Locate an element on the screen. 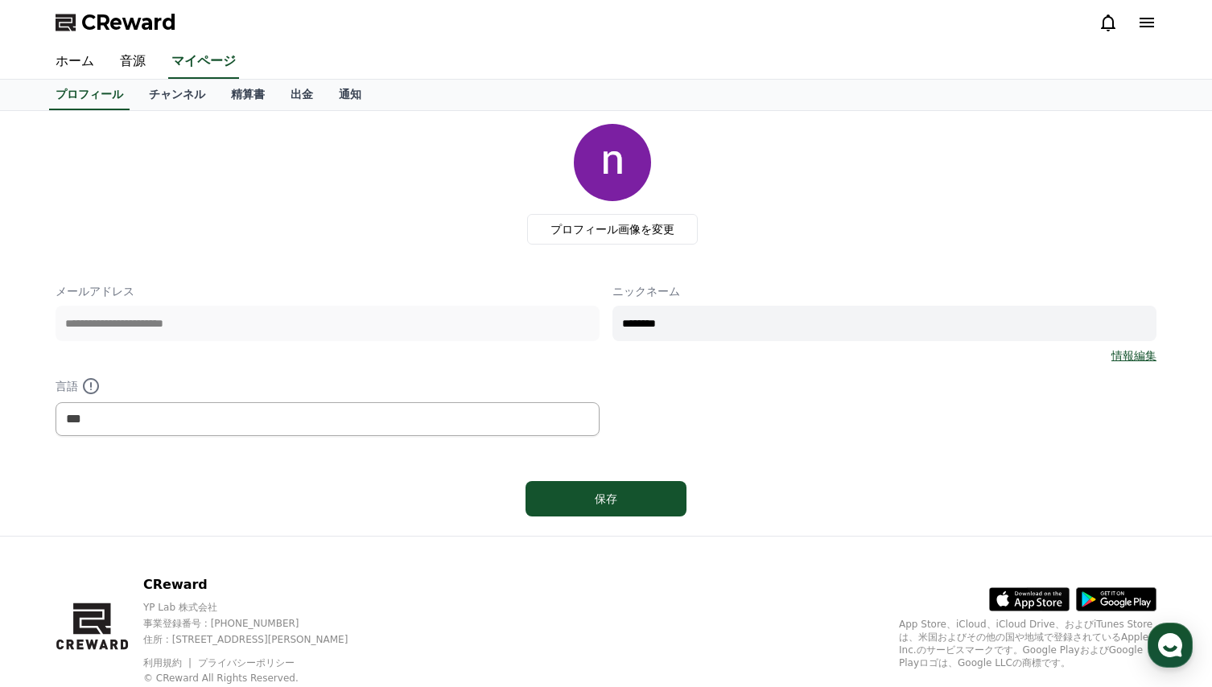 The image size is (1212, 687). p: App Store、iCloud、iCloud Drive、およびiTunes Storeは、米国およびその他の国や地域で登録されているApple Inc.のサービスマークです。Google P... is located at coordinates (1028, 644).